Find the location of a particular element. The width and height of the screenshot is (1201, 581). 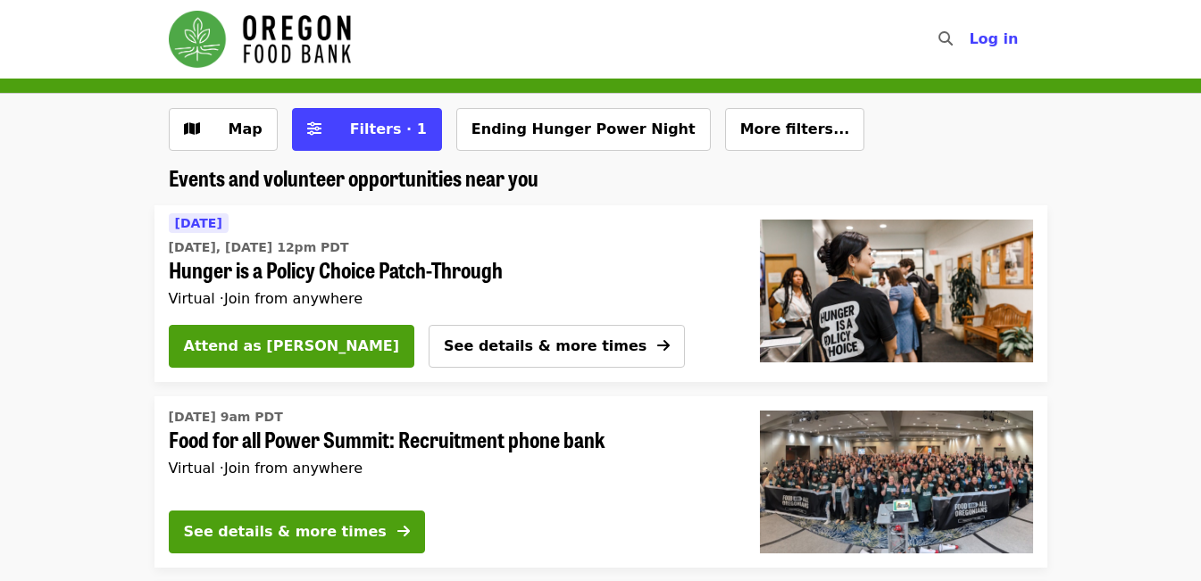

img: Oregon Food Bank - Home is located at coordinates (260, 39).